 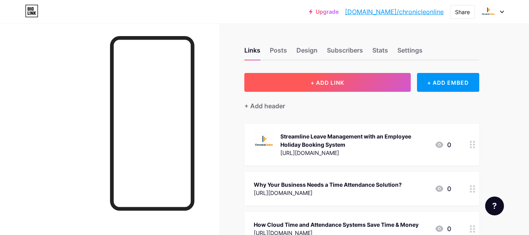 I want to click on div: Design, so click(x=307, y=53).